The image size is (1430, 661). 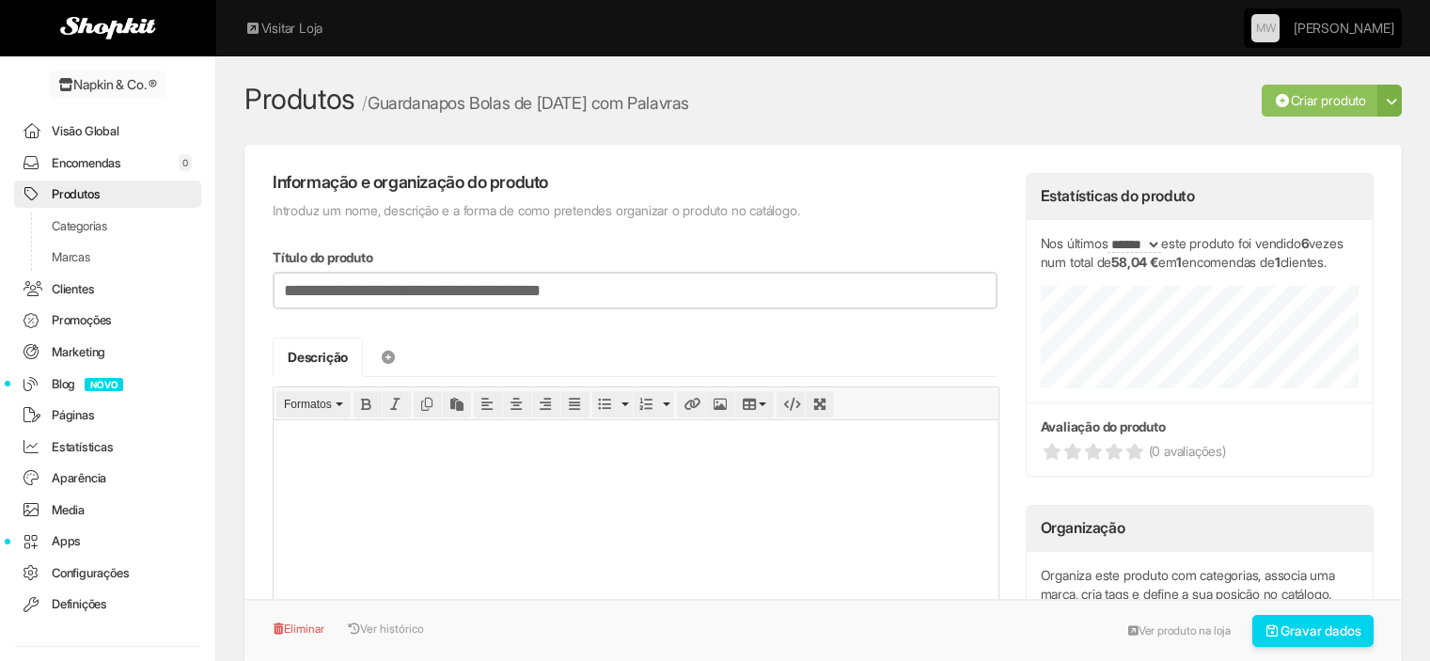 I want to click on a: Aparência, so click(x=107, y=477).